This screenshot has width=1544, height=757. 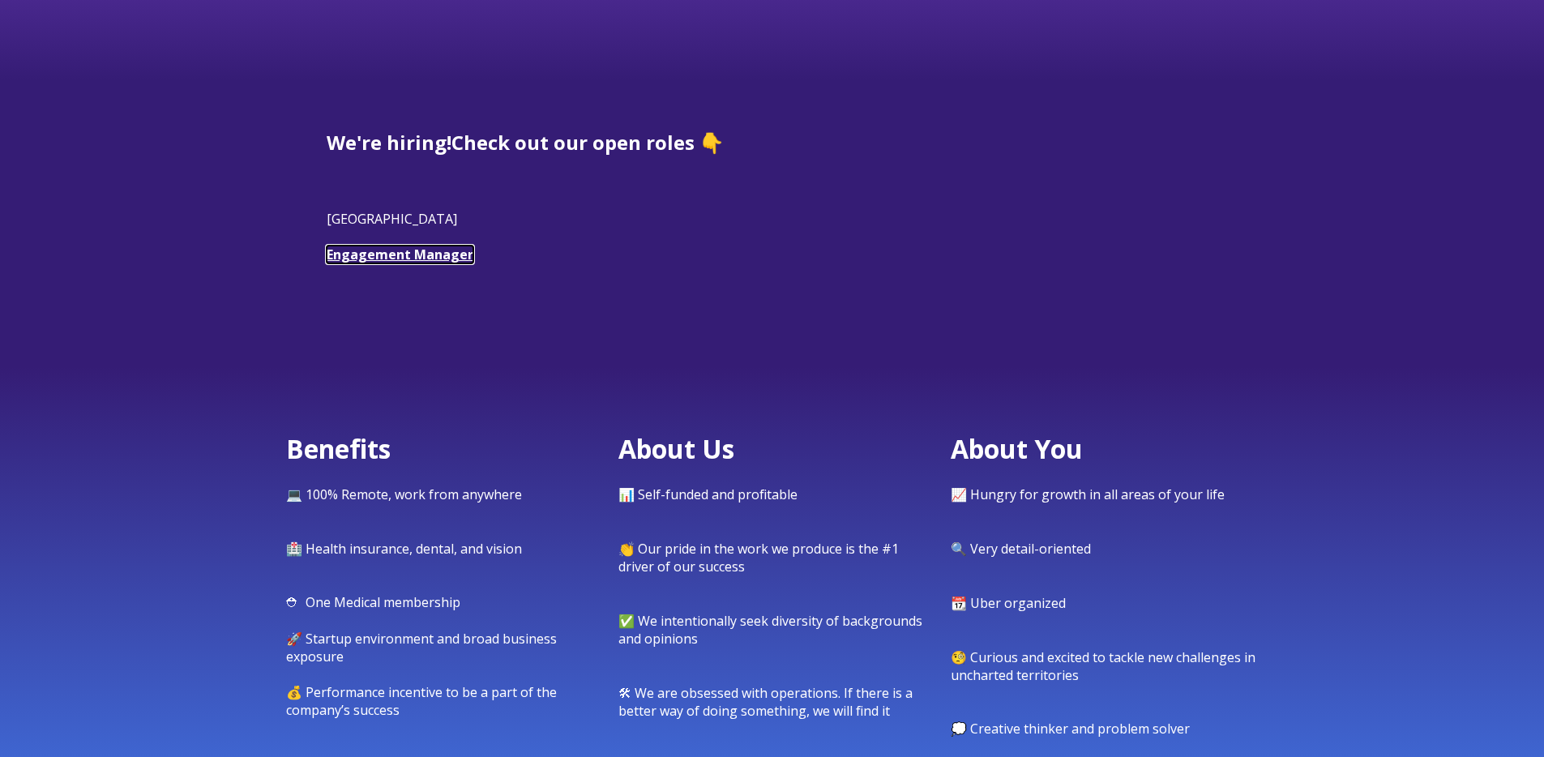 What do you see at coordinates (1103, 666) in the screenshot?
I see `span: 🧐 Curious and excited to tackle new challenges in uncharted territories` at bounding box center [1103, 666].